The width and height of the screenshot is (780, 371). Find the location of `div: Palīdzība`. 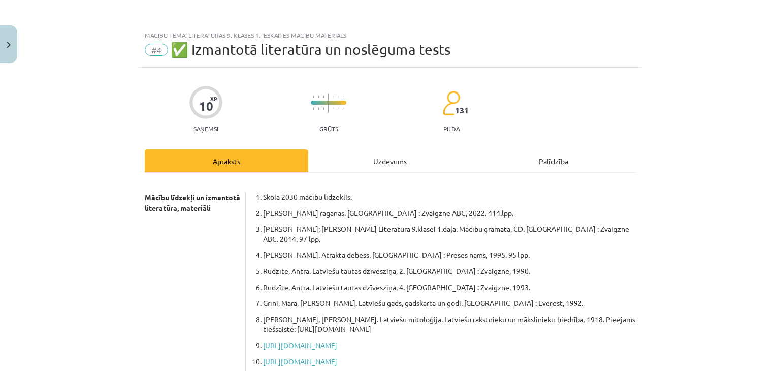

div: Palīdzība is located at coordinates (553, 160).